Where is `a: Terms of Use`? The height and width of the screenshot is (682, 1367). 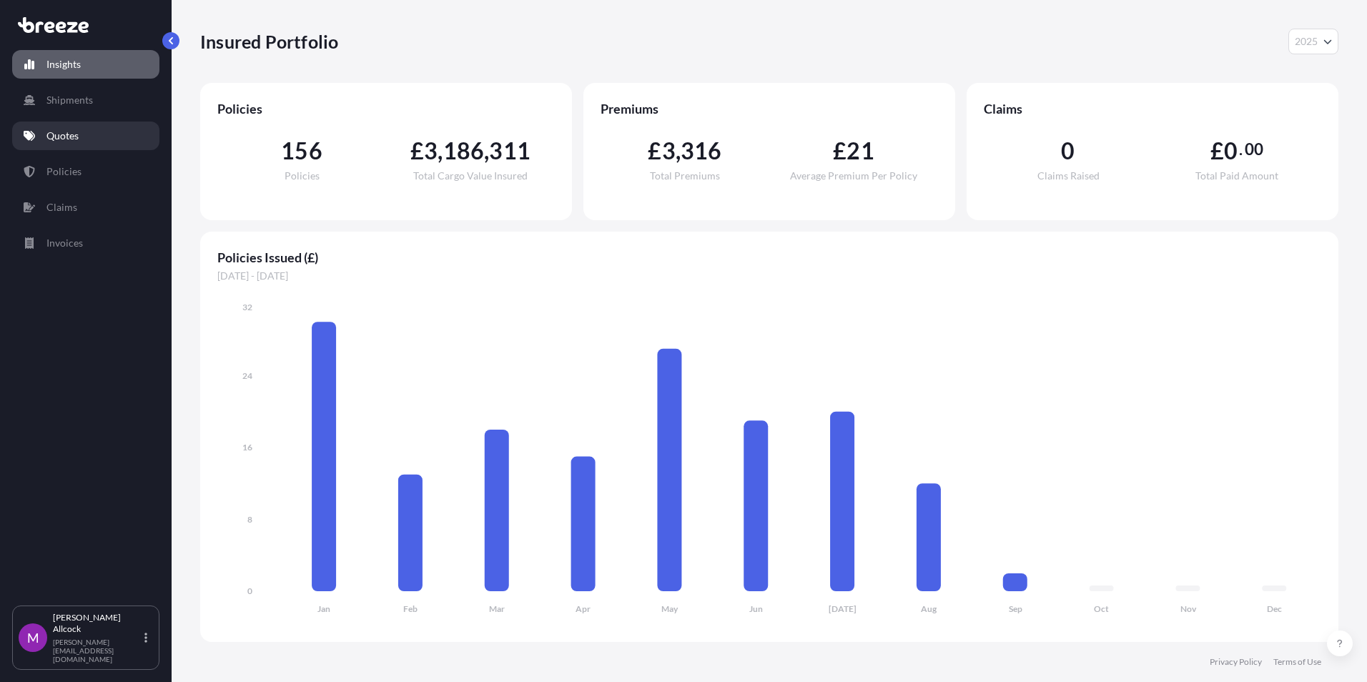
a: Terms of Use is located at coordinates (1297, 662).